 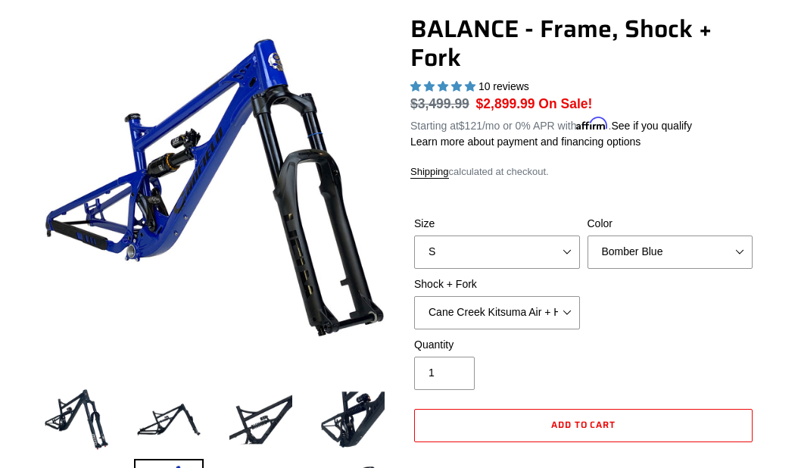 I want to click on h1: BALANCE - Frame, Shock + Fork, so click(x=583, y=43).